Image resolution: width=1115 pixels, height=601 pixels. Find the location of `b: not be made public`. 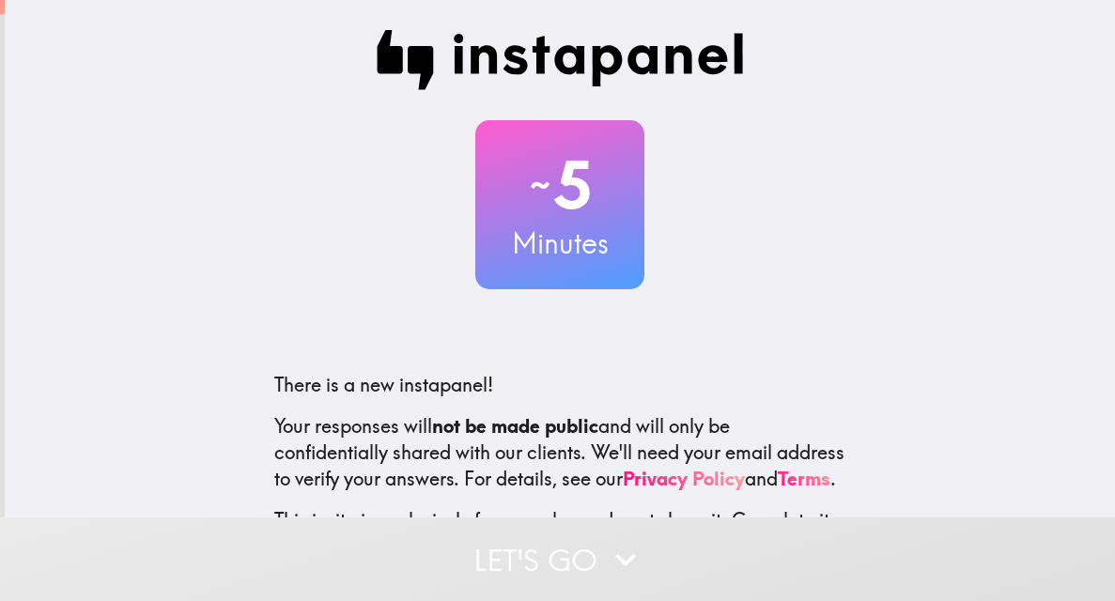

b: not be made public is located at coordinates (515, 425).